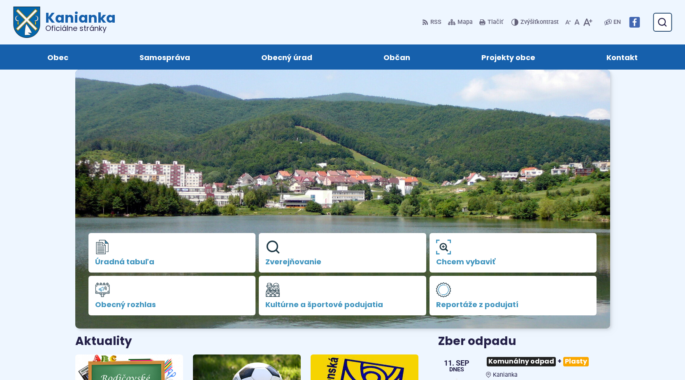 This screenshot has height=380, width=685. What do you see at coordinates (172, 253) in the screenshot?
I see `a: Úradná tabuľa` at bounding box center [172, 253].